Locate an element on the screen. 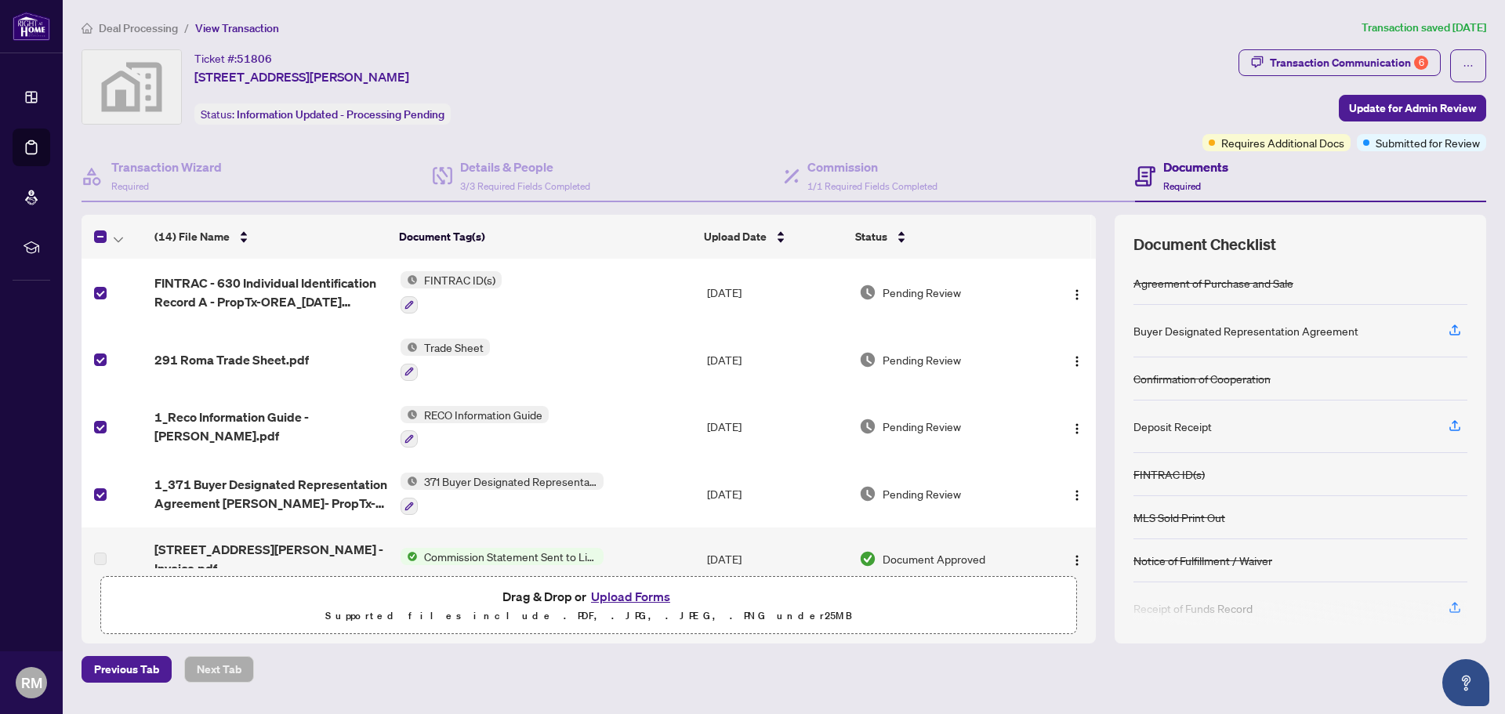 The image size is (1505, 714). div: 6 is located at coordinates (1421, 63).